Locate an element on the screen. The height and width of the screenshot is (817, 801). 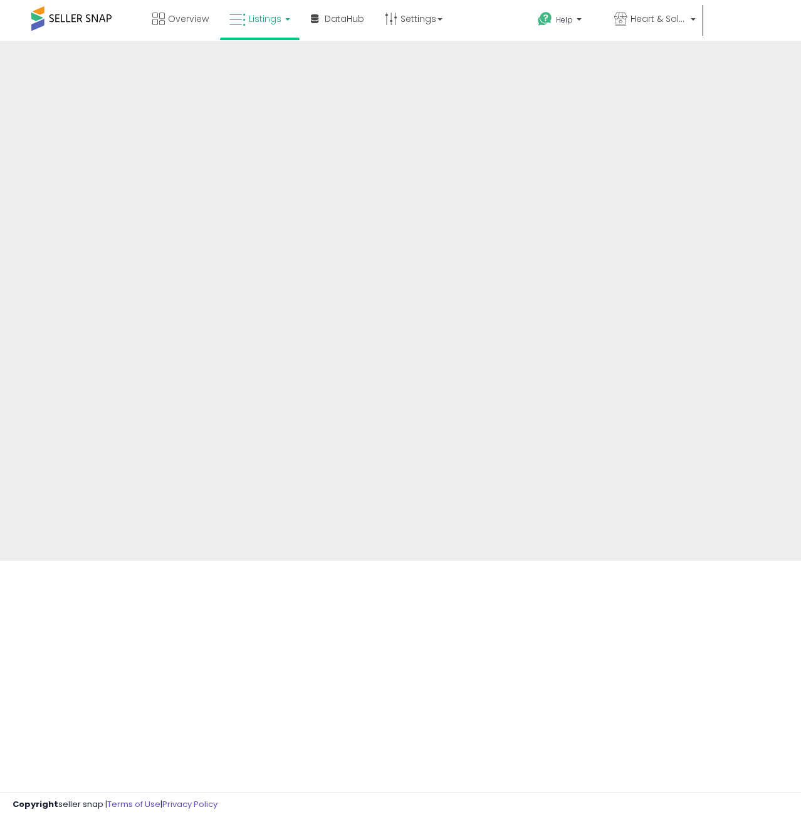
span: Help is located at coordinates (564, 19).